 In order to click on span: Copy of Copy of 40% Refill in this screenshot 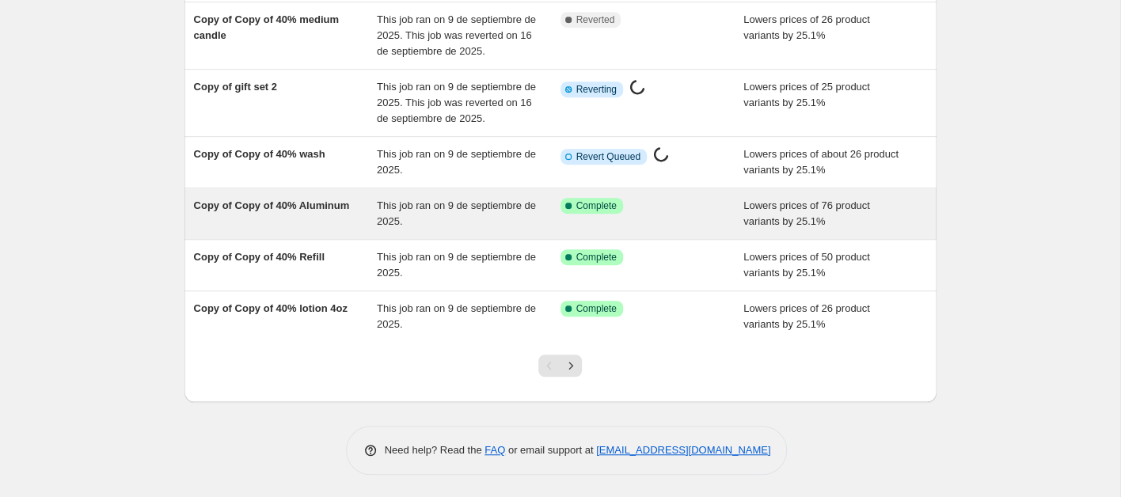, I will do `click(259, 257)`.